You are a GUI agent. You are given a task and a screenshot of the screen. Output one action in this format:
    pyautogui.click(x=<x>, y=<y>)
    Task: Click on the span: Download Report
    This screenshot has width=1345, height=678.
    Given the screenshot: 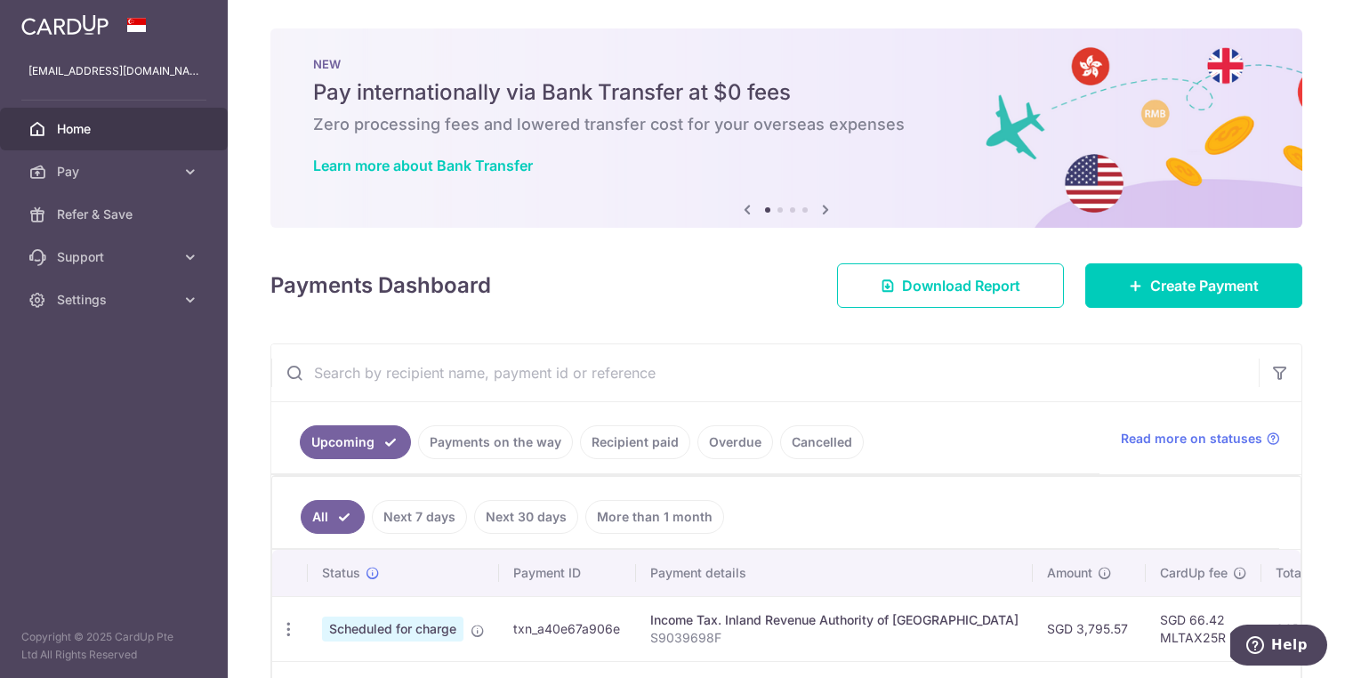 What is the action you would take?
    pyautogui.click(x=961, y=286)
    